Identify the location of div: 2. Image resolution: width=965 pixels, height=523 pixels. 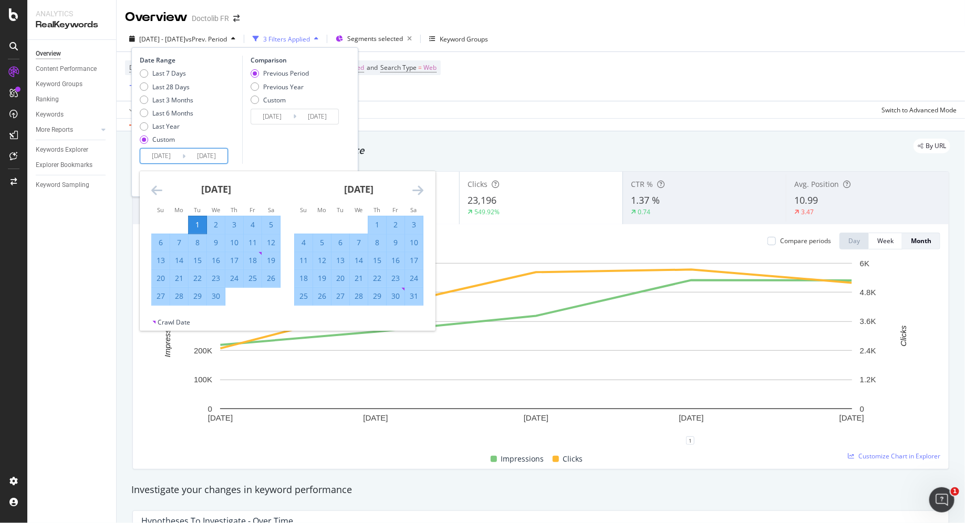
(216, 225).